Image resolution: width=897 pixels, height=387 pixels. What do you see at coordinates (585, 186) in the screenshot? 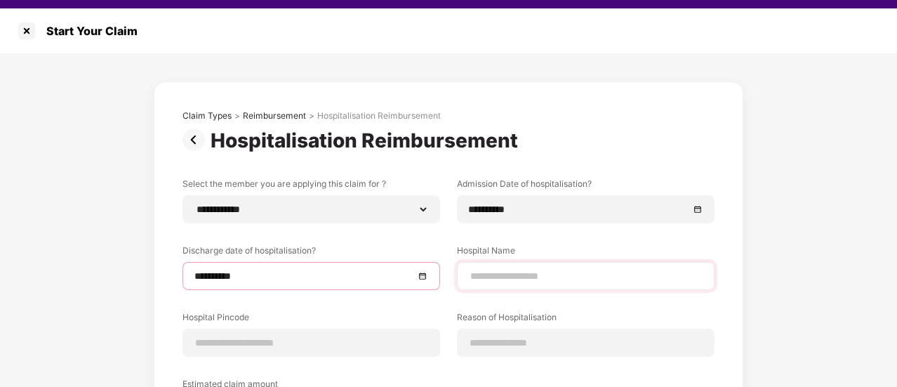
I see `label: Admission Date of hospitalisation?` at bounding box center [585, 186].